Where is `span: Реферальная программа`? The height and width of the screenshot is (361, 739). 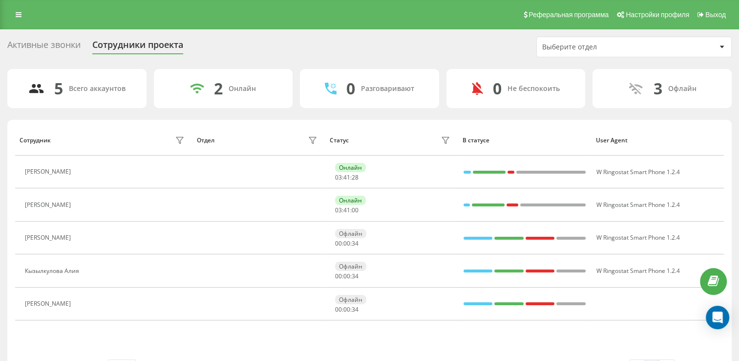 span: Реферальная программа is located at coordinates (569, 15).